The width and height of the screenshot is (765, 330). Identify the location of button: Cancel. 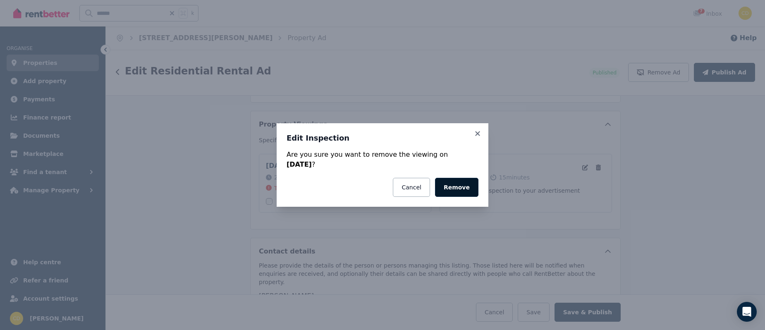
(411, 187).